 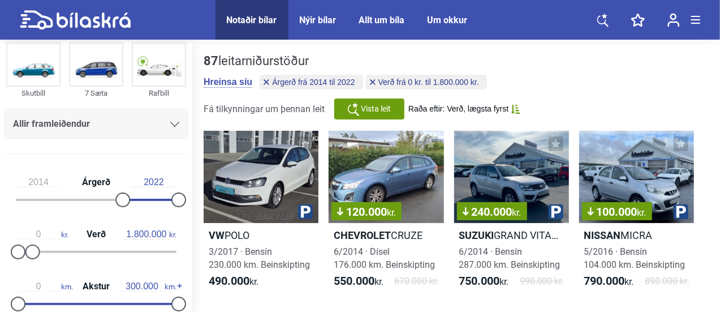 I want to click on span: Verð, so click(x=96, y=234).